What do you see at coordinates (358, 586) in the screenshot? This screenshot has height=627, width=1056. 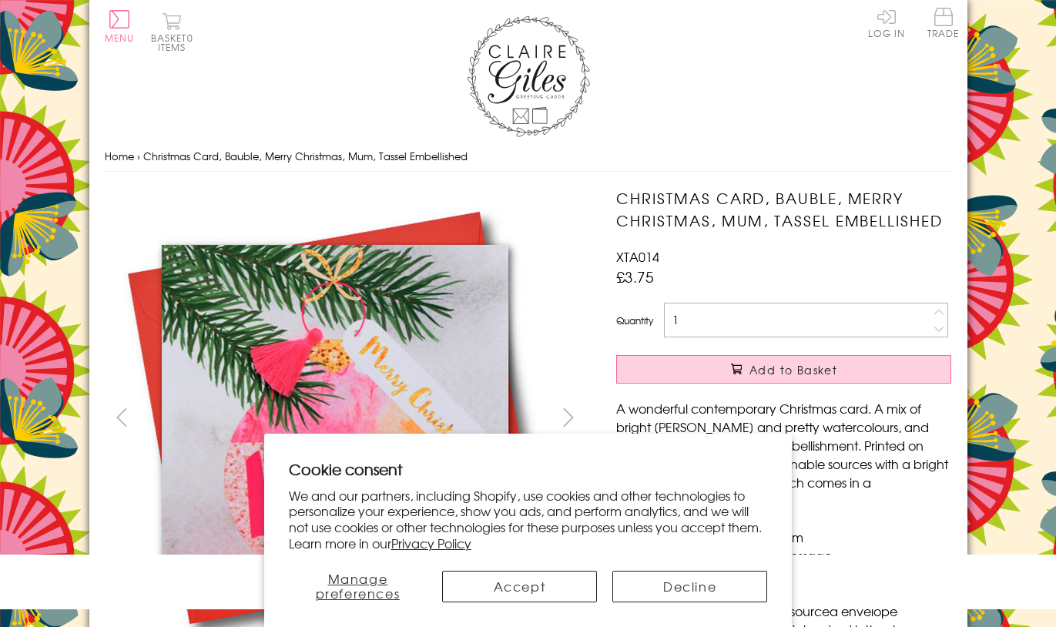 I see `button: Manage preferences` at bounding box center [358, 586].